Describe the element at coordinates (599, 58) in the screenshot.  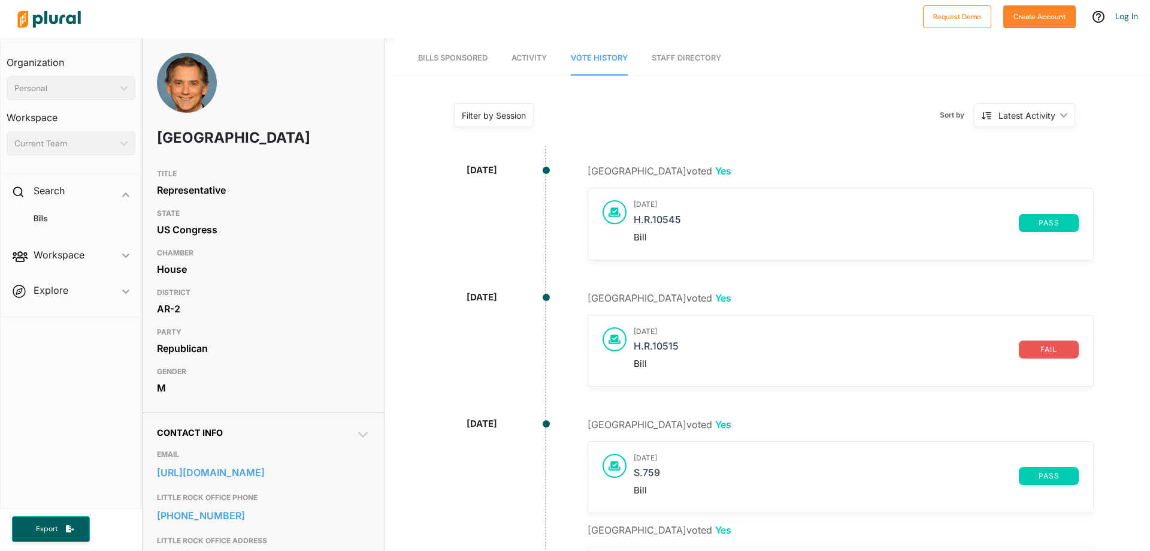
I see `span: Vote History` at that location.